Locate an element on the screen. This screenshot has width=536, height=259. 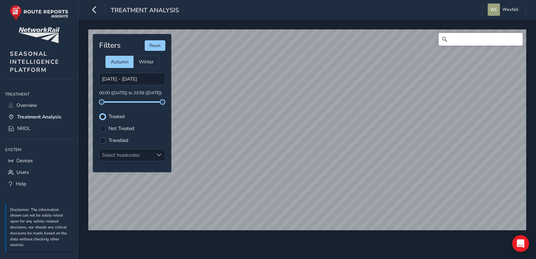
span: Help is located at coordinates (21, 184).